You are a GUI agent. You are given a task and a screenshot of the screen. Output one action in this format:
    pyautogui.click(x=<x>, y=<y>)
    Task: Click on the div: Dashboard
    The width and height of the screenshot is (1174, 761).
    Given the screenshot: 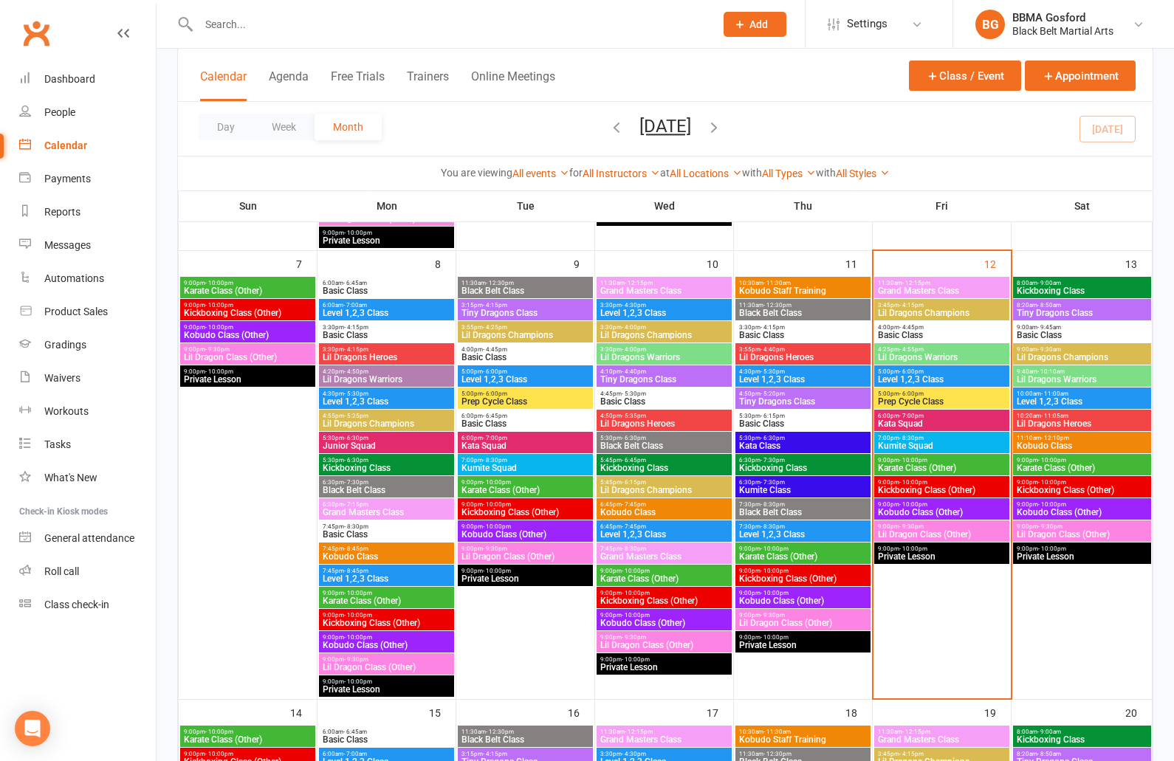 What is the action you would take?
    pyautogui.click(x=69, y=79)
    